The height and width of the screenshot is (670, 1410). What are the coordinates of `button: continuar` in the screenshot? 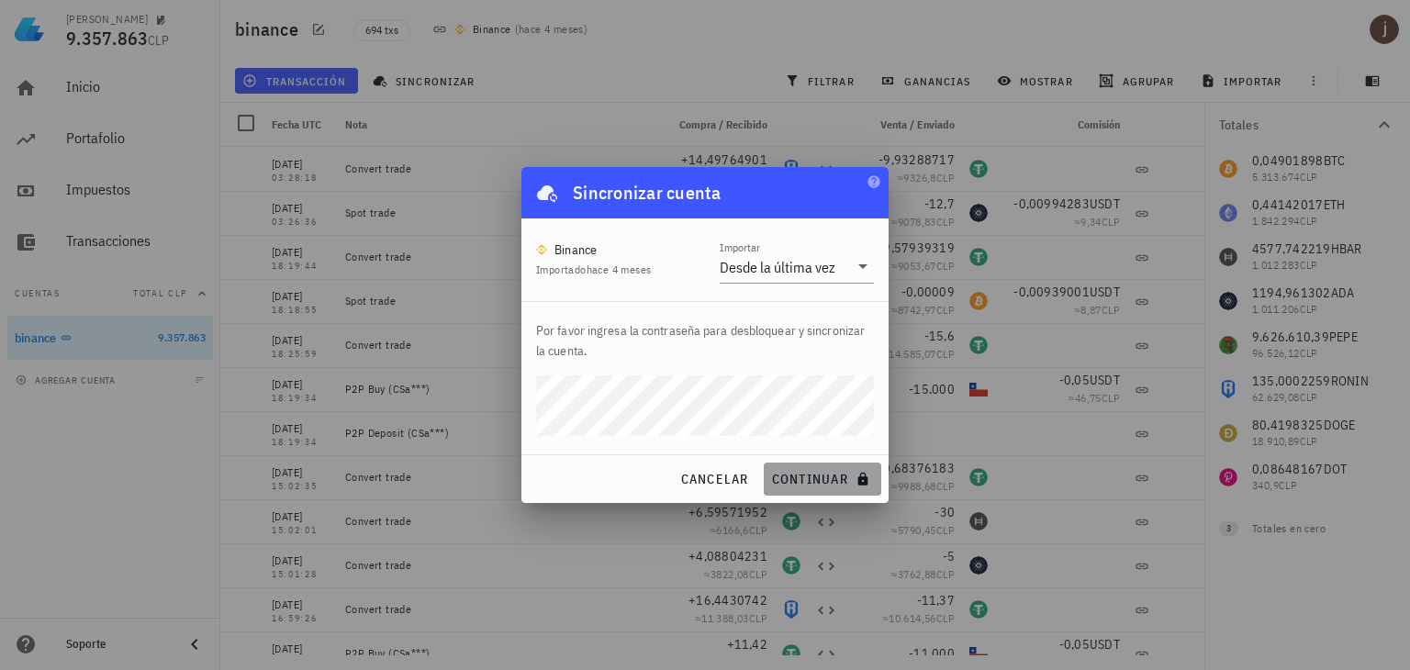 It's located at (823, 479).